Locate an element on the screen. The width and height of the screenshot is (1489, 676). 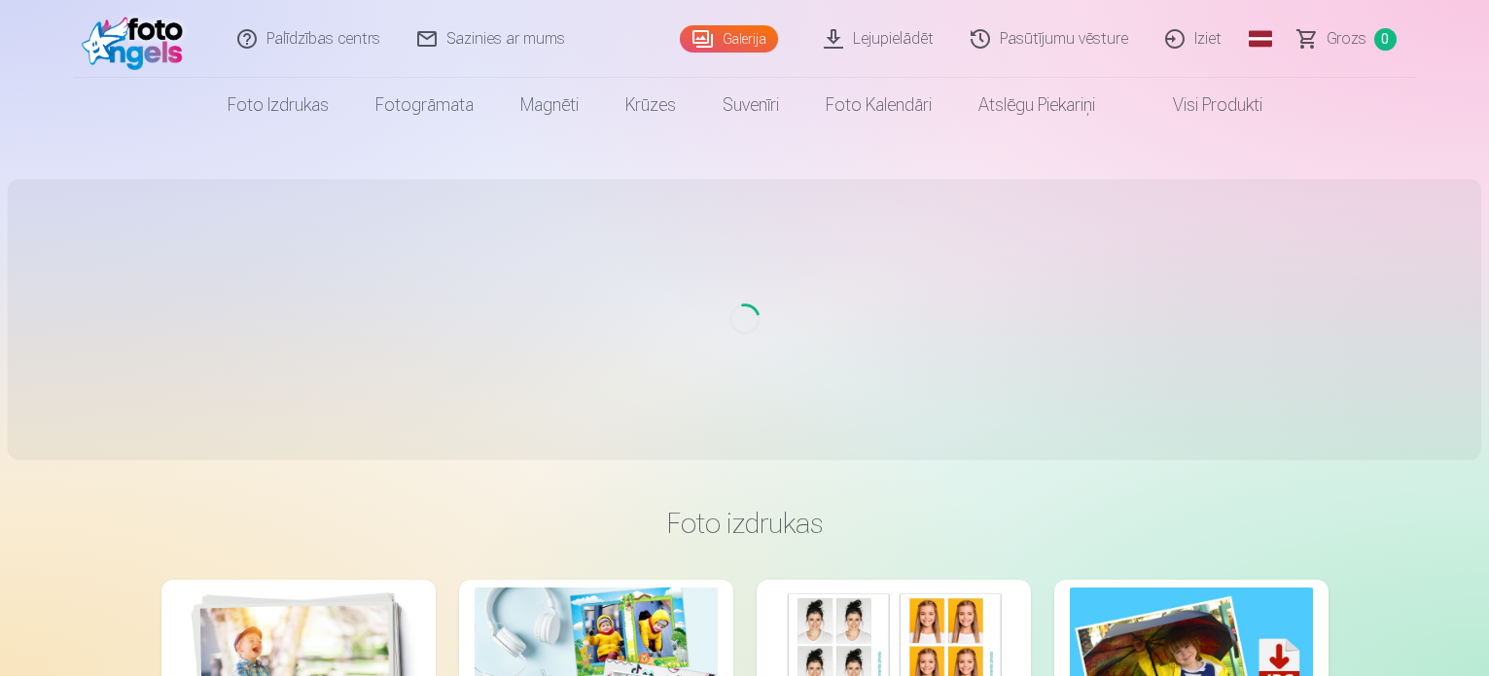
a: Foto izdrukas is located at coordinates (278, 105).